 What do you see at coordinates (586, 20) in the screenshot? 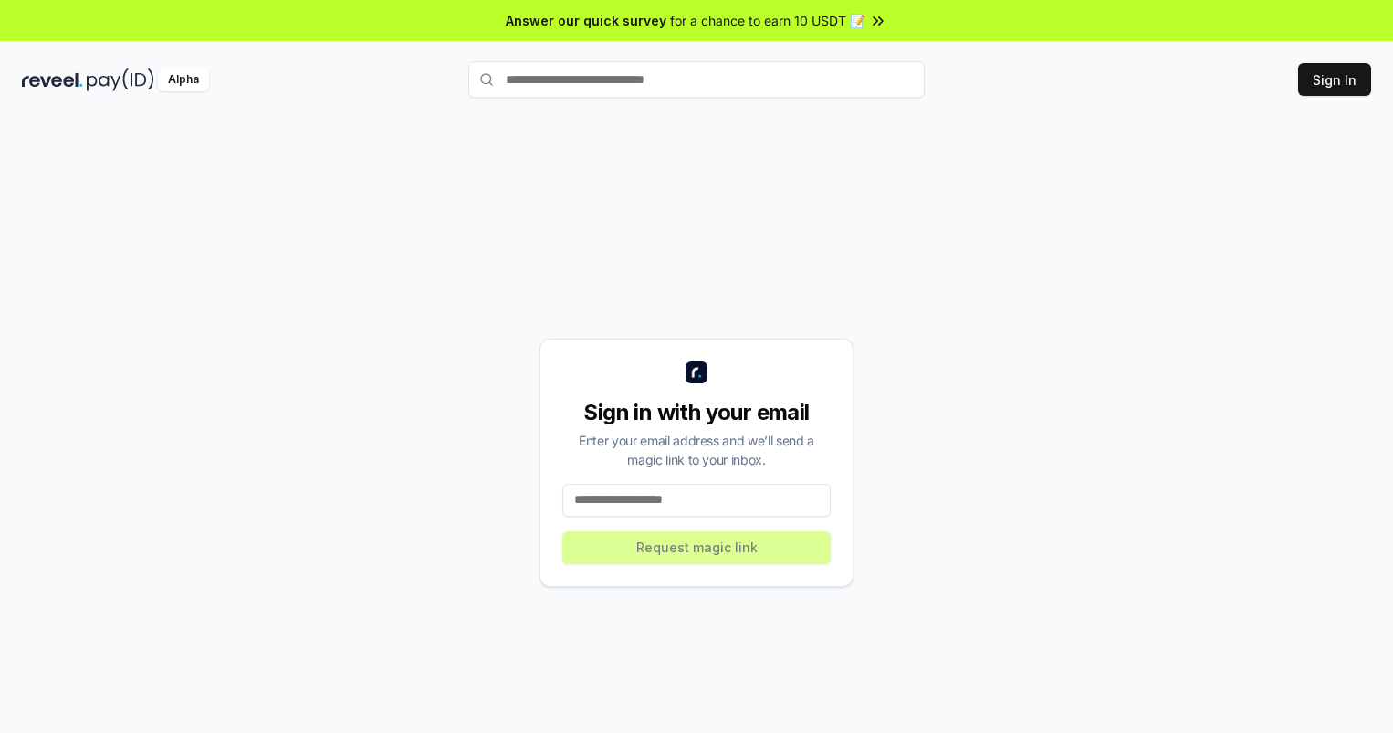
I see `span: Answer our quick survey` at bounding box center [586, 20].